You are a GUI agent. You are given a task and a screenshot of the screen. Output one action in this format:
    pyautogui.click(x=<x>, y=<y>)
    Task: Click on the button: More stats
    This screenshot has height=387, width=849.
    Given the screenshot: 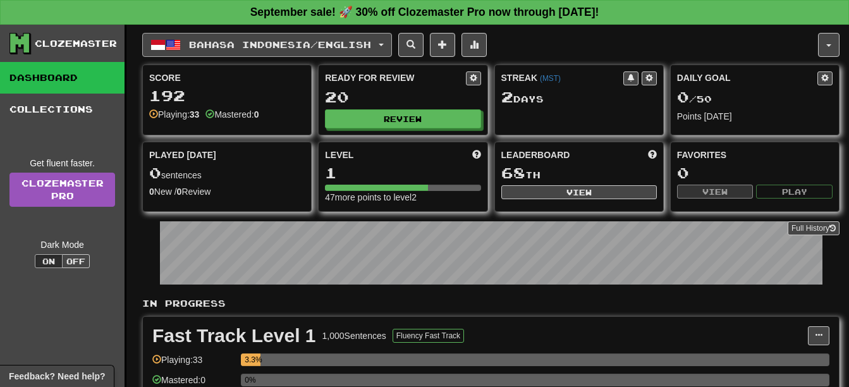 What is the action you would take?
    pyautogui.click(x=474, y=45)
    